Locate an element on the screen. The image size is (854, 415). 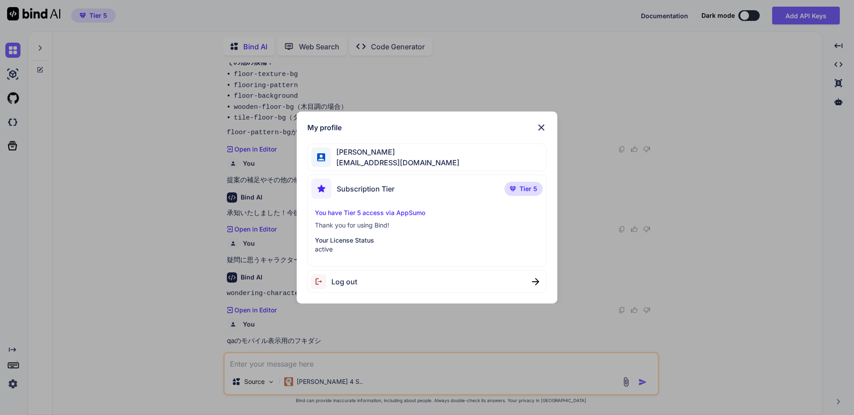
span: Tier 5 is located at coordinates (528, 189).